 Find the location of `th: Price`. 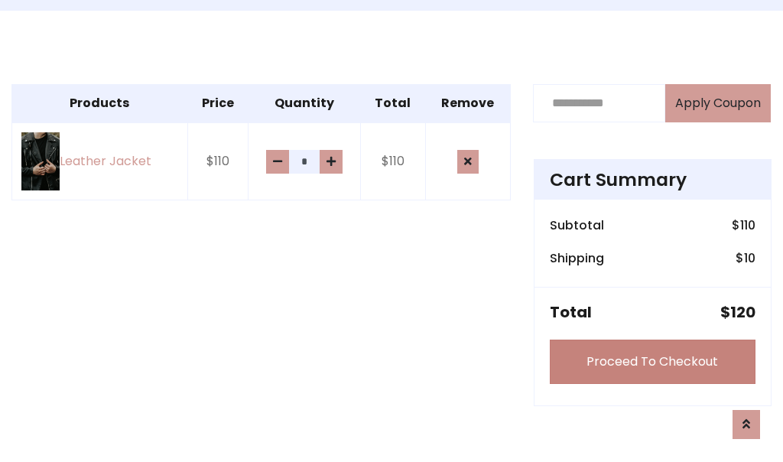

th: Price is located at coordinates (217, 103).